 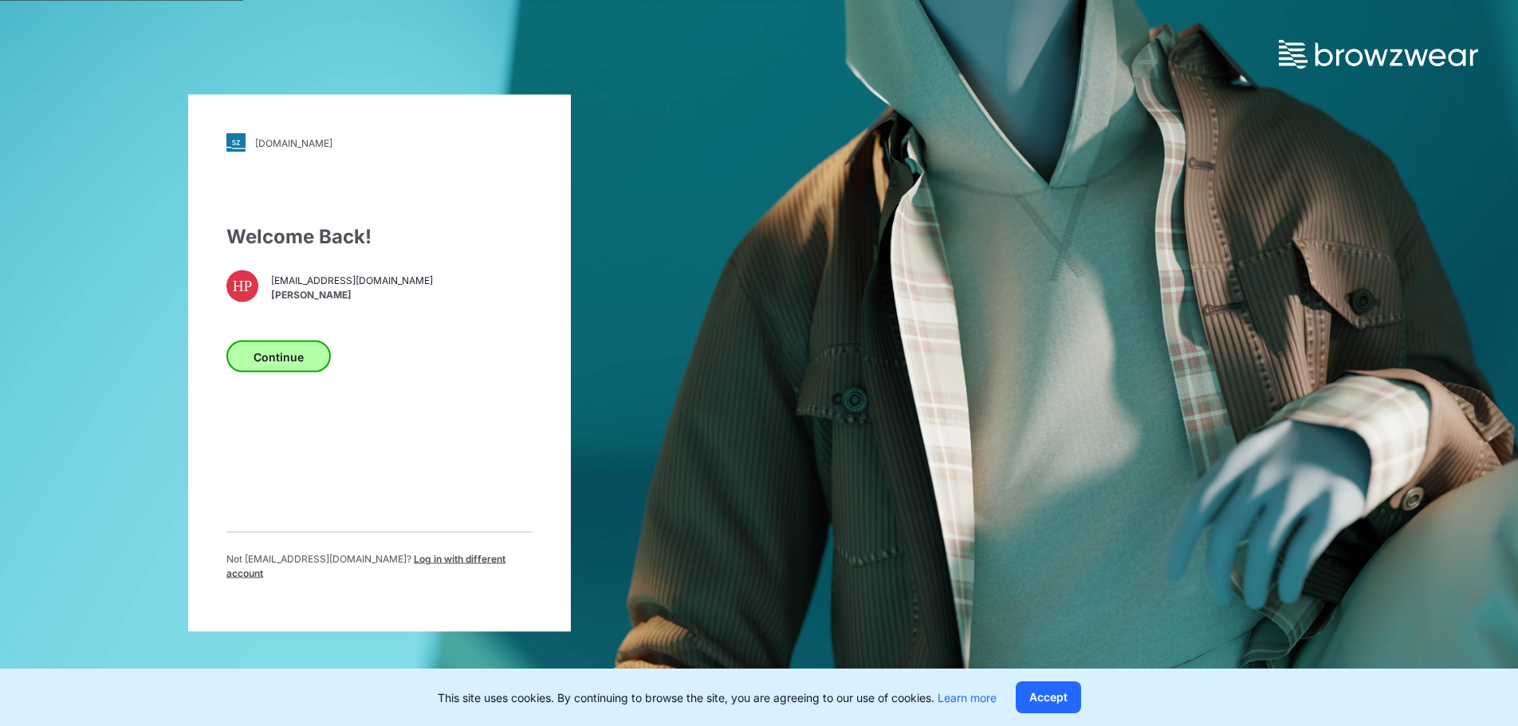 What do you see at coordinates (1049, 697) in the screenshot?
I see `button: Accept` at bounding box center [1049, 697].